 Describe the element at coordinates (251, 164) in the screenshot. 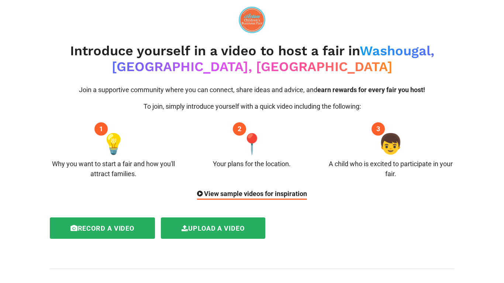

I see `div: Your plans for the location.` at that location.